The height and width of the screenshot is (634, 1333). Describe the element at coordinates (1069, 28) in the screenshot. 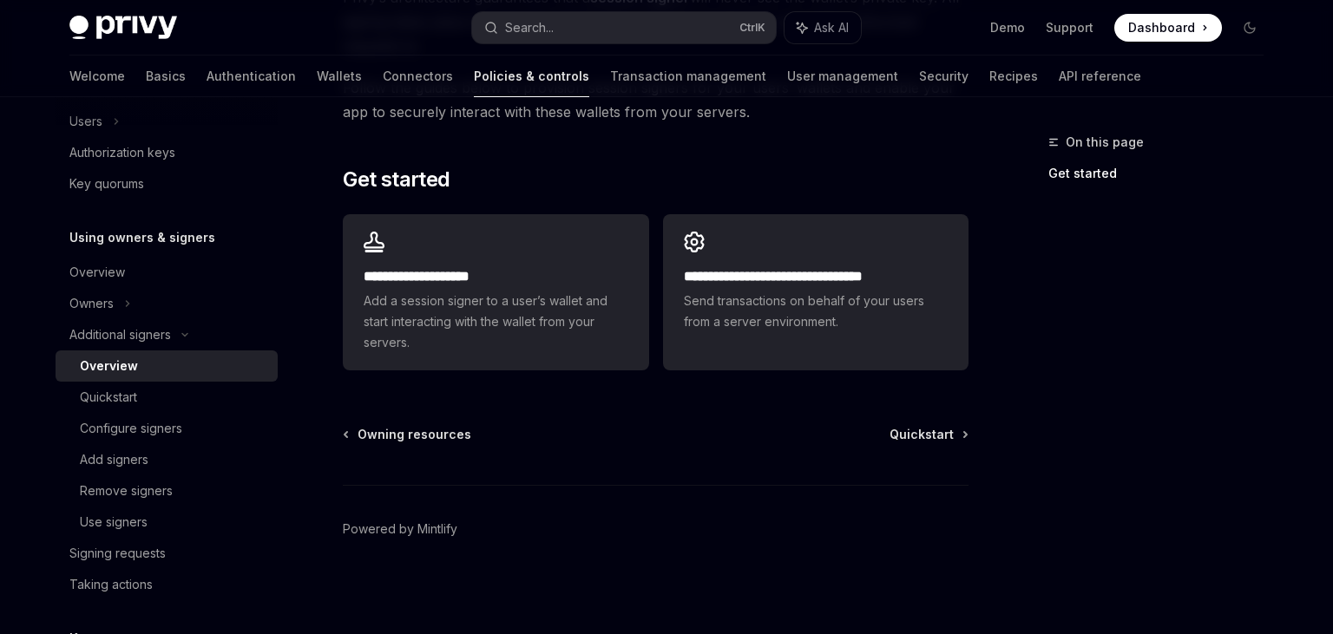

I see `a: Support` at that location.